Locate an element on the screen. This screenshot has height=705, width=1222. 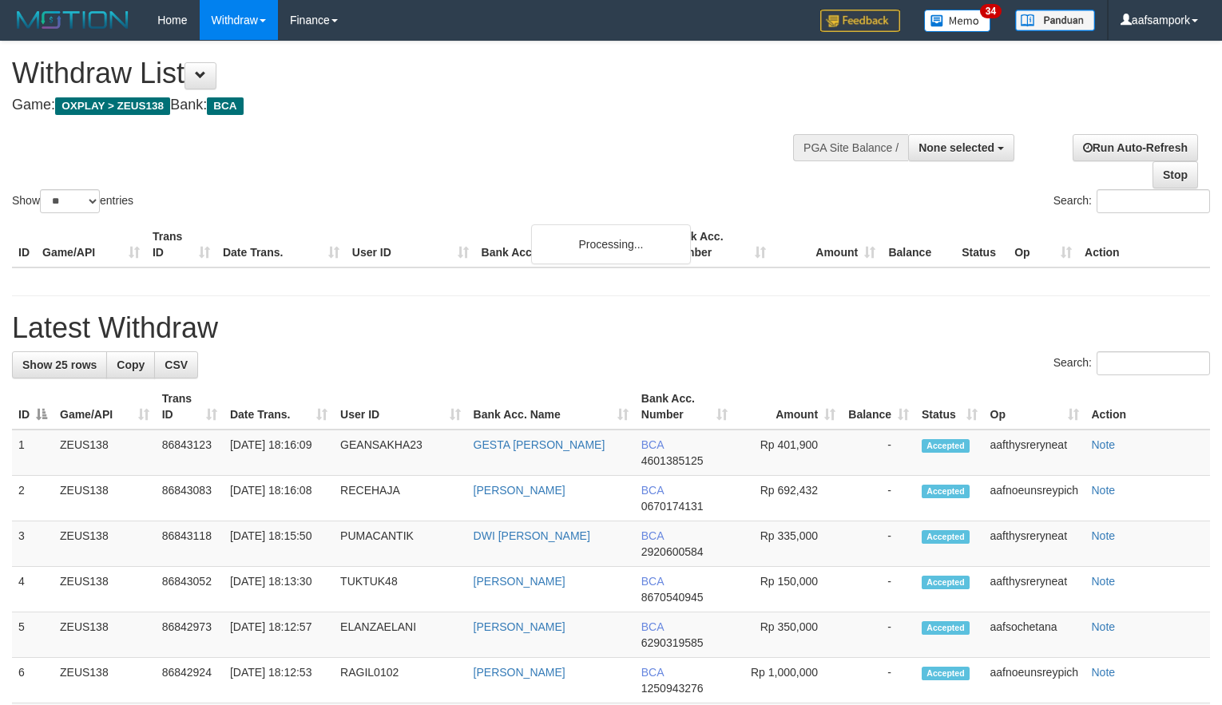
td: GEANSAKHA23 is located at coordinates (400, 453).